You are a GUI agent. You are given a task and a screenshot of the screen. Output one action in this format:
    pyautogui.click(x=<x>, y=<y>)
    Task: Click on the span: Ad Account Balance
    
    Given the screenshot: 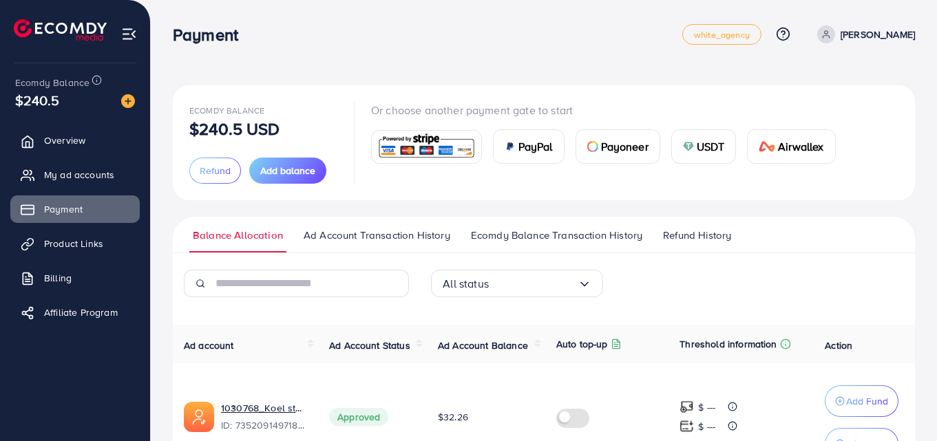 What is the action you would take?
    pyautogui.click(x=483, y=346)
    